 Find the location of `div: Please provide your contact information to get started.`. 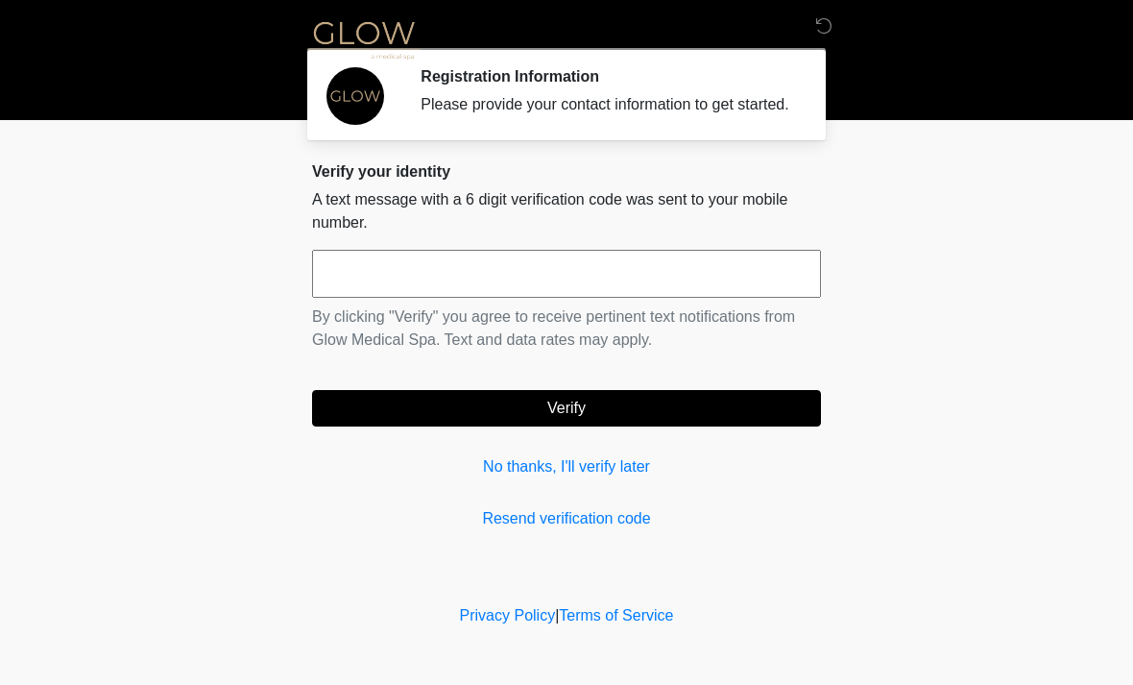

div: Please provide your contact information to get started. is located at coordinates (606, 105).